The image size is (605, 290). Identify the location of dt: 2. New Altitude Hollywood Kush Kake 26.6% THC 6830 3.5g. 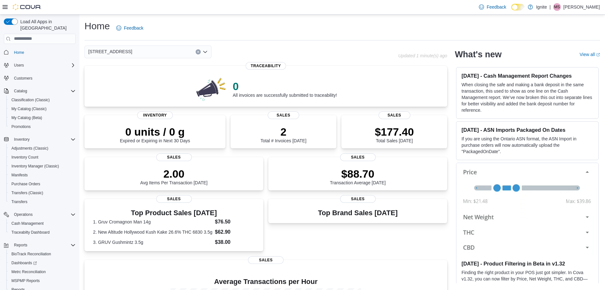
(153, 232).